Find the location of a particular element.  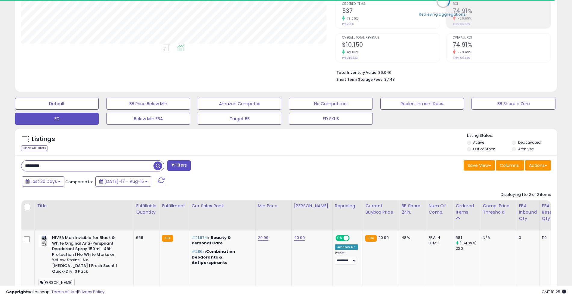

div: 0 is located at coordinates (526, 237).